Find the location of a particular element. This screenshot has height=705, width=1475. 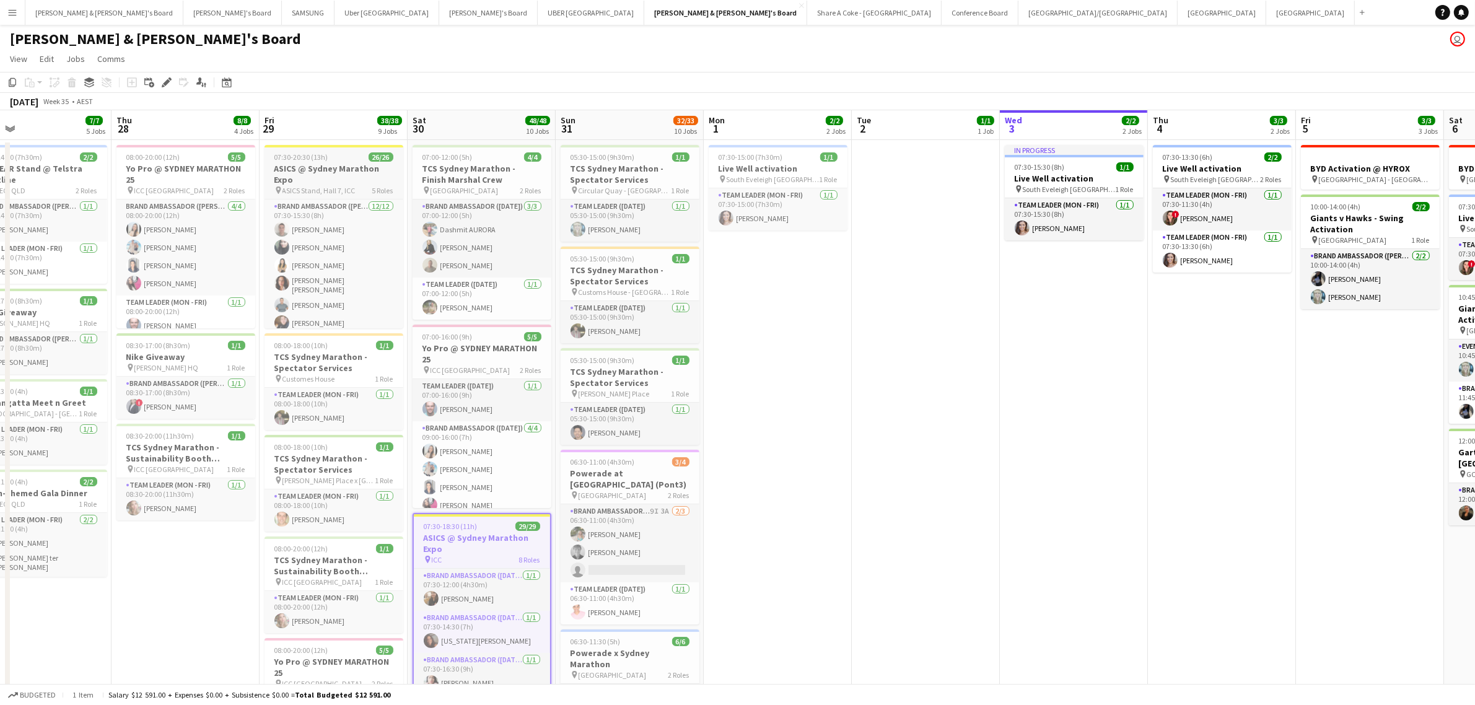

span: 8/8 is located at coordinates (242, 120).